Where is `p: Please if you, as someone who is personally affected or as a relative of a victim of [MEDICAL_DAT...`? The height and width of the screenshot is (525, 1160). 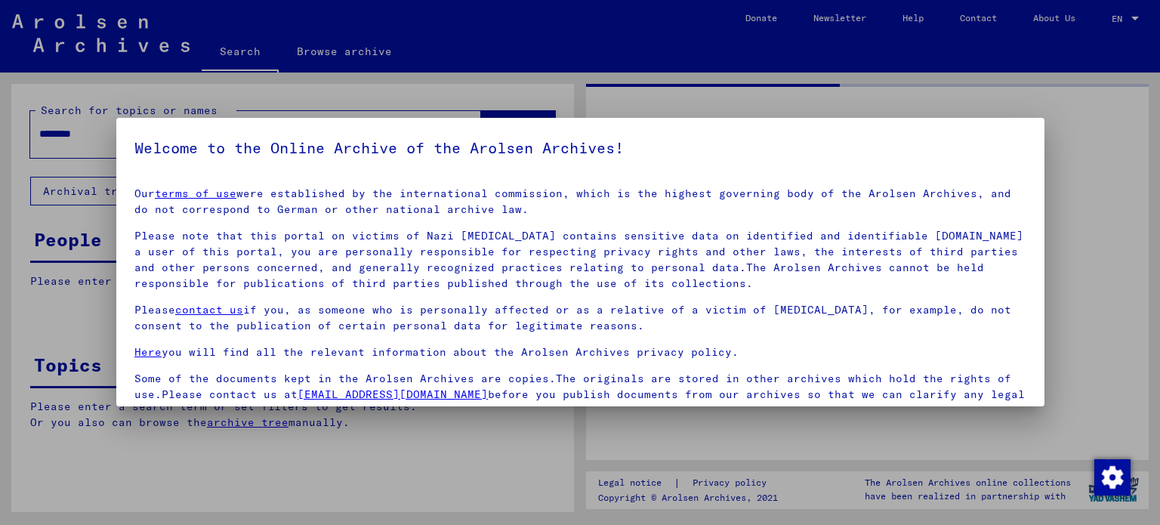 p: Please if you, as someone who is personally affected or as a relative of a victim of [MEDICAL_DAT... is located at coordinates (580, 318).